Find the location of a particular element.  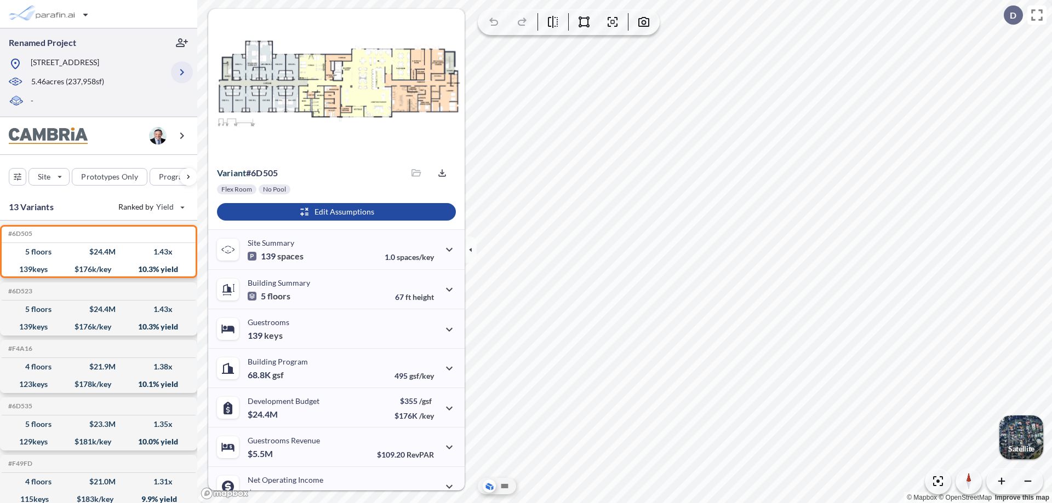

span: keys is located at coordinates (273, 336).